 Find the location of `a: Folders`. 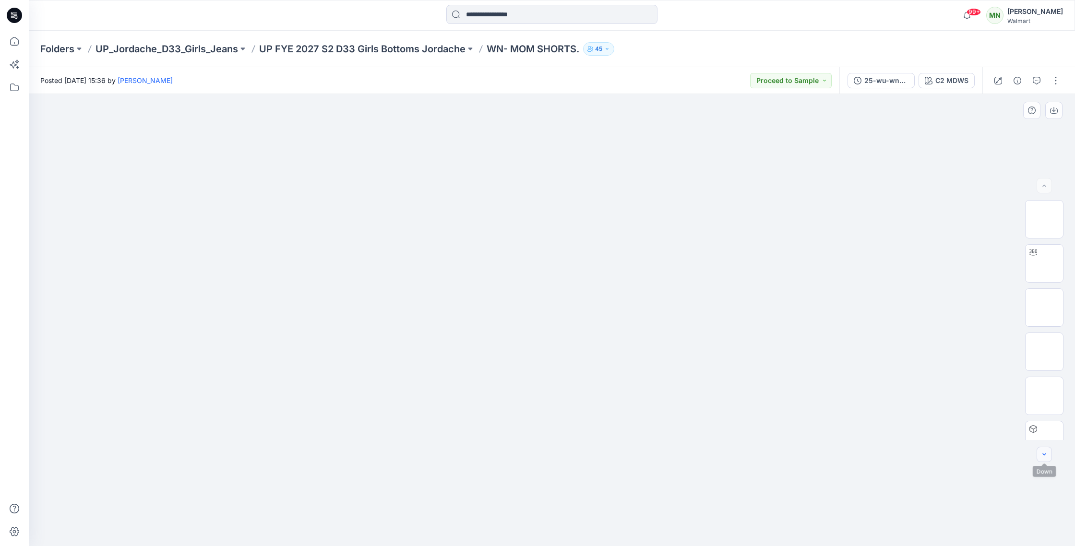

a: Folders is located at coordinates (57, 49).